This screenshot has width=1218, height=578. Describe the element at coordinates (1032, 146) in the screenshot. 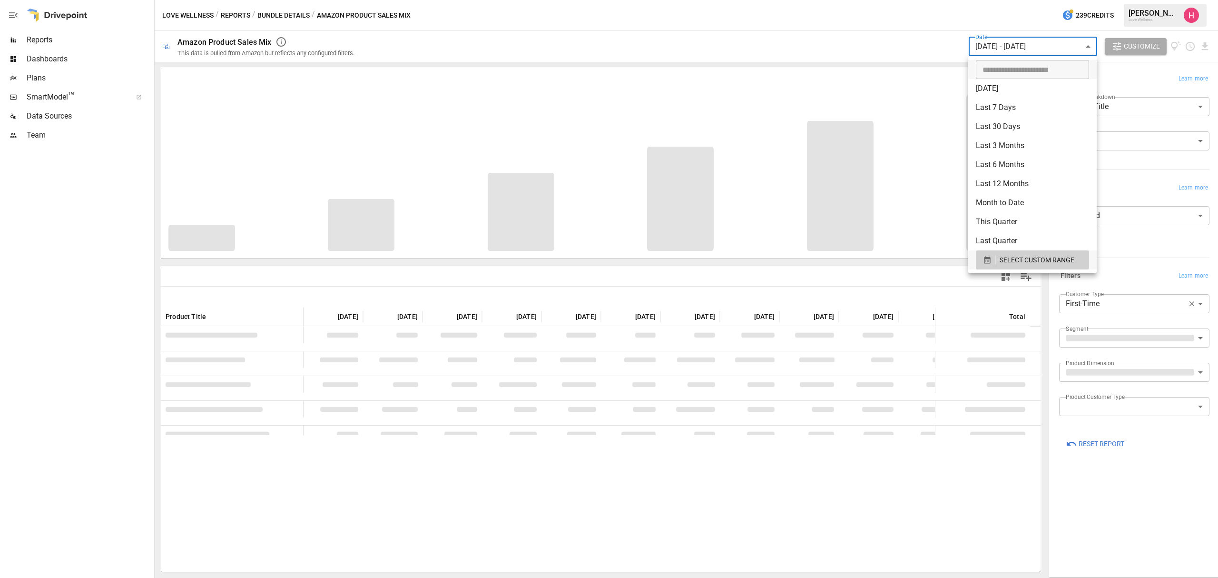

I see `li: Last 3 Months` at that location.